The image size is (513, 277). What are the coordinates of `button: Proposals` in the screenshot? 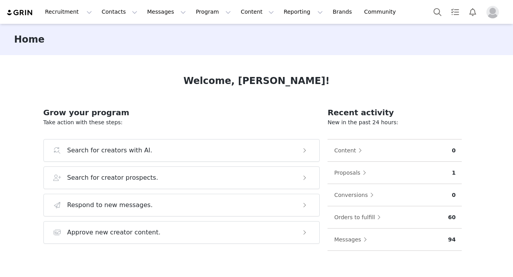 It's located at (352, 173).